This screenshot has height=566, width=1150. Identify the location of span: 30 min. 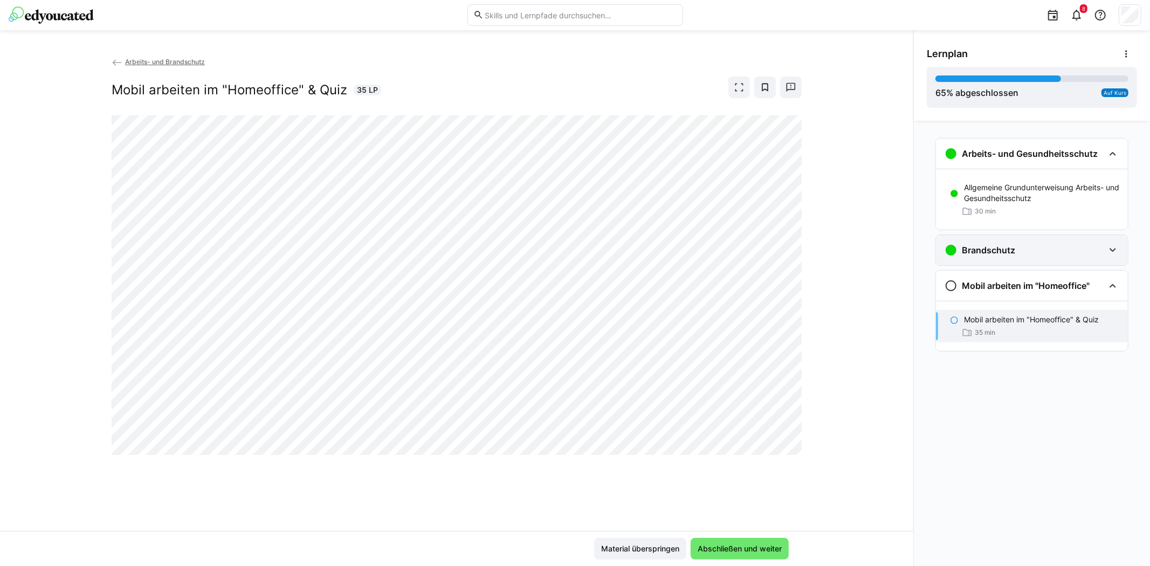
(985, 211).